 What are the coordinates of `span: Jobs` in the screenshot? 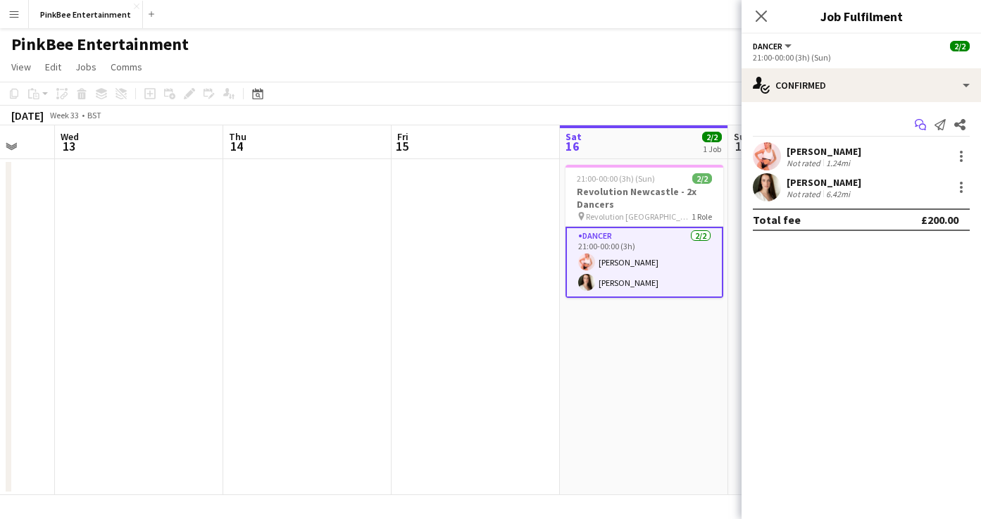 It's located at (86, 67).